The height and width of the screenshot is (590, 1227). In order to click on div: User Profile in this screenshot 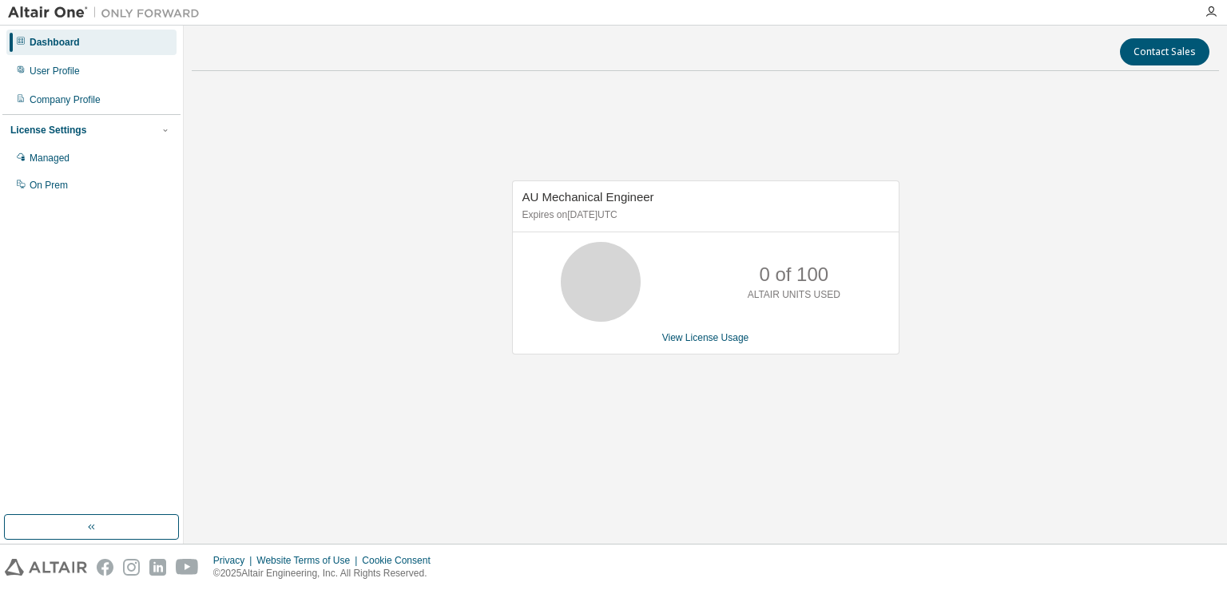, I will do `click(54, 71)`.